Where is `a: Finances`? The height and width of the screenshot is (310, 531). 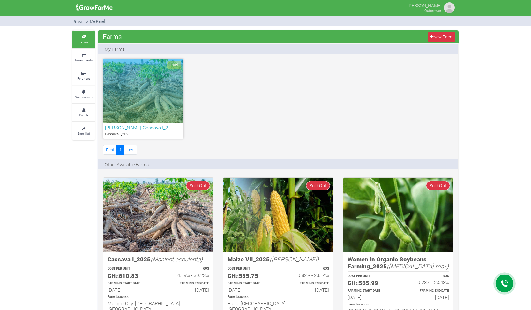
a: Finances is located at coordinates (84, 76).